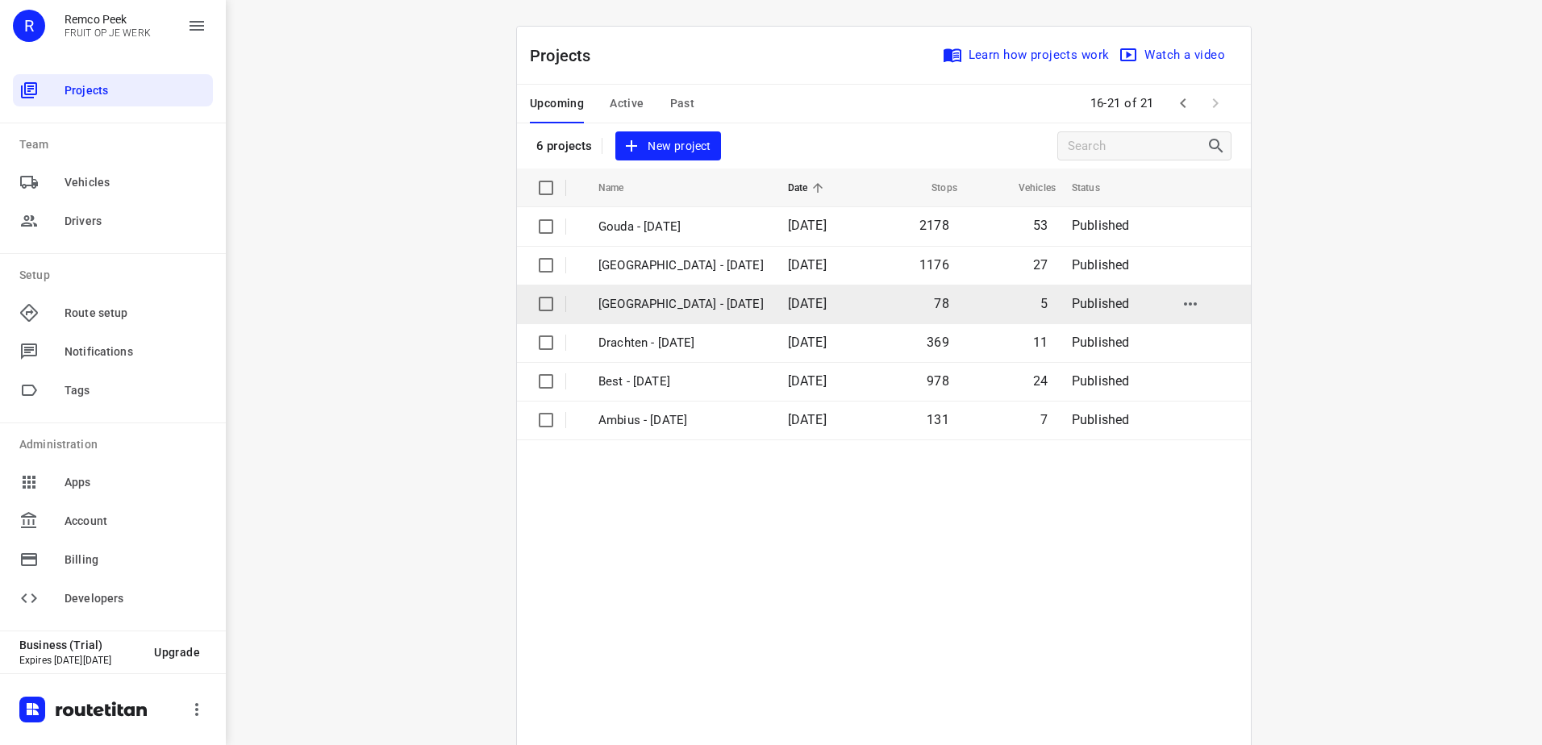 This screenshot has height=745, width=1542. Describe the element at coordinates (113, 313) in the screenshot. I see `div: Route setup` at that location.